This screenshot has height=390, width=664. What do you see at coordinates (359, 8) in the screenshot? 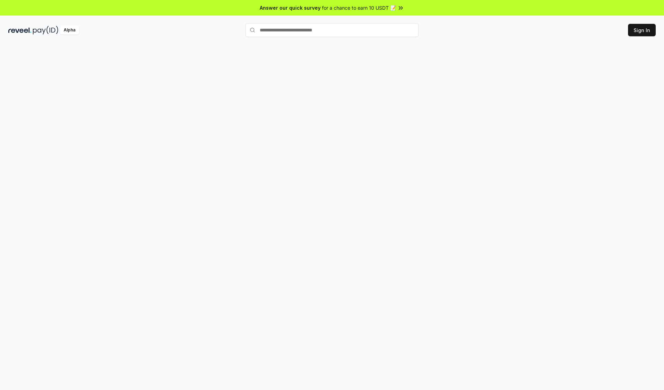
I see `span: for a chance to earn 10 USDT 📝` at bounding box center [359, 8].